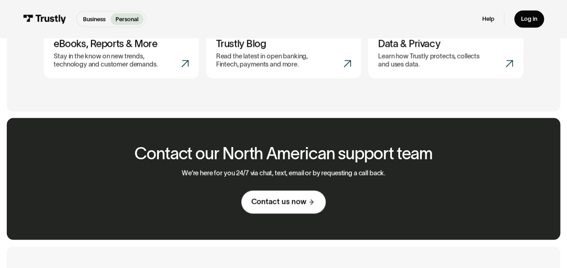  I want to click on p: Business, so click(94, 19).